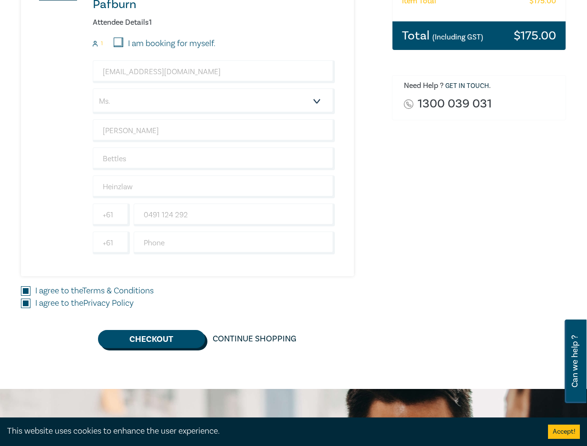  What do you see at coordinates (481, 86) in the screenshot?
I see `h6: Need Help ? .` at bounding box center [481, 86].